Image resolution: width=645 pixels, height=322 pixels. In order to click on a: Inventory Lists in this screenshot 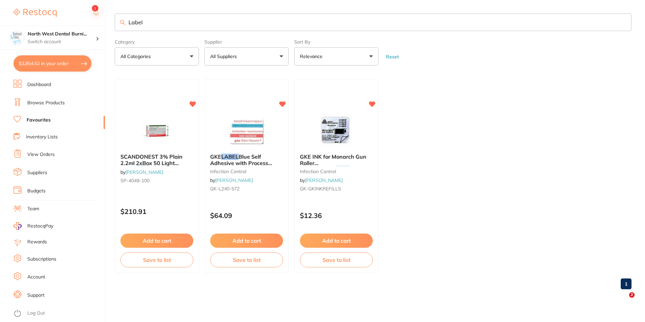, I will do `click(42, 137)`.